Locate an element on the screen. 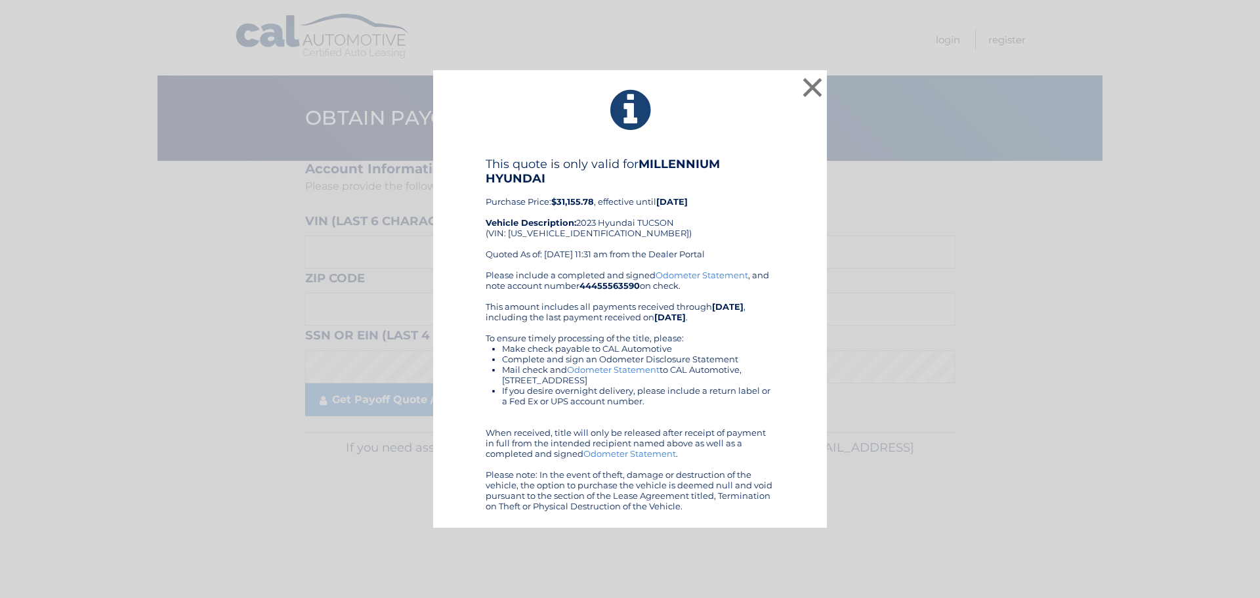 This screenshot has width=1260, height=598. li: Make check payable to CAL Automotive is located at coordinates (638, 349).